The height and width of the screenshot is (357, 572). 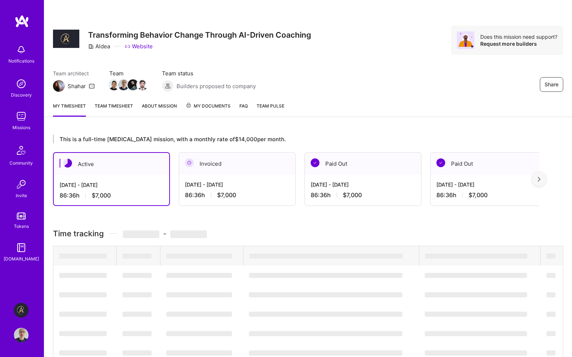 What do you see at coordinates (271, 109) in the screenshot?
I see `a: Team Pulse` at bounding box center [271, 109].